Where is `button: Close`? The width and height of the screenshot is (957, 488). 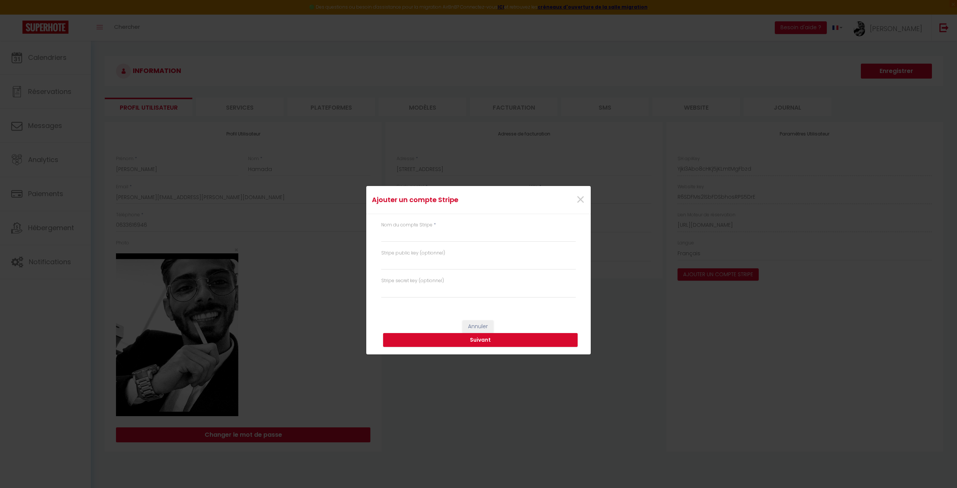
button: Close is located at coordinates (580, 200).